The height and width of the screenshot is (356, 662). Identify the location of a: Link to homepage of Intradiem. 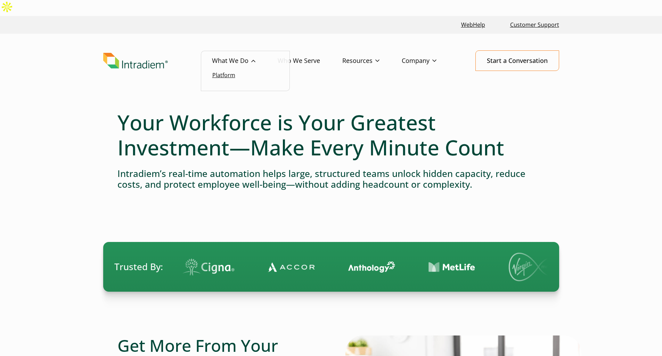
(157, 61).